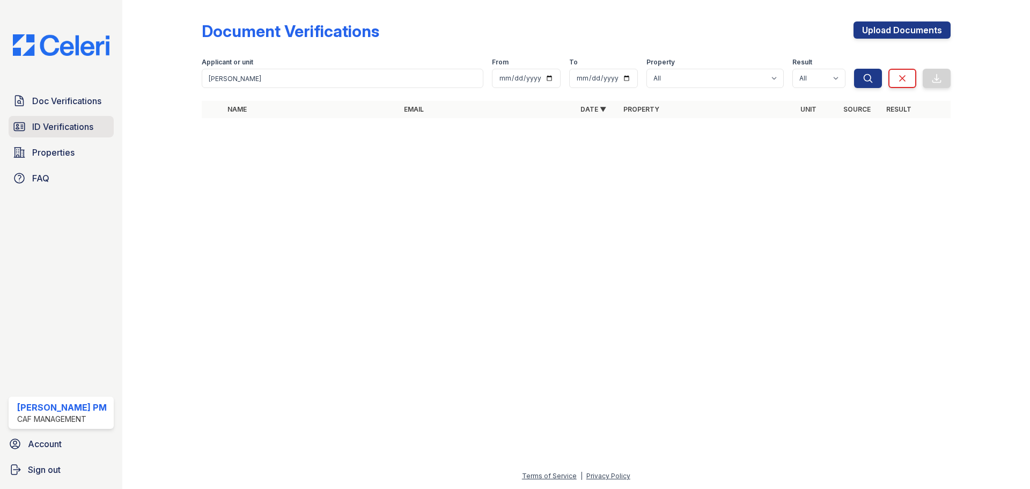 The width and height of the screenshot is (1030, 489). Describe the element at coordinates (41, 178) in the screenshot. I see `span: FAQ` at that location.